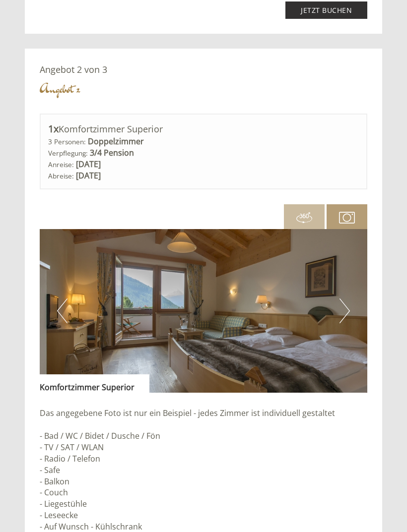 Image resolution: width=407 pixels, height=532 pixels. What do you see at coordinates (326, 10) in the screenshot?
I see `a: Jetzt buchen` at bounding box center [326, 10].